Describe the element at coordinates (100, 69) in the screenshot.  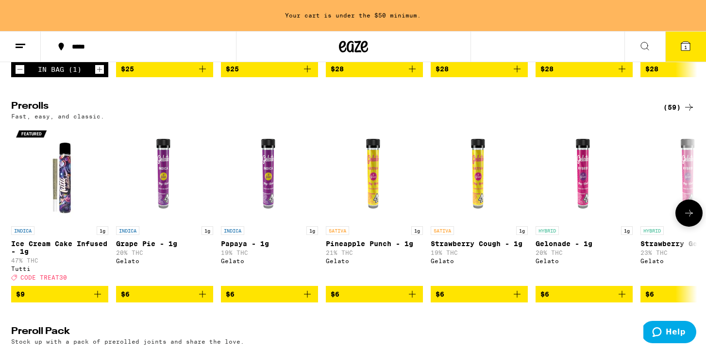
I see `button: Increment` at that location.